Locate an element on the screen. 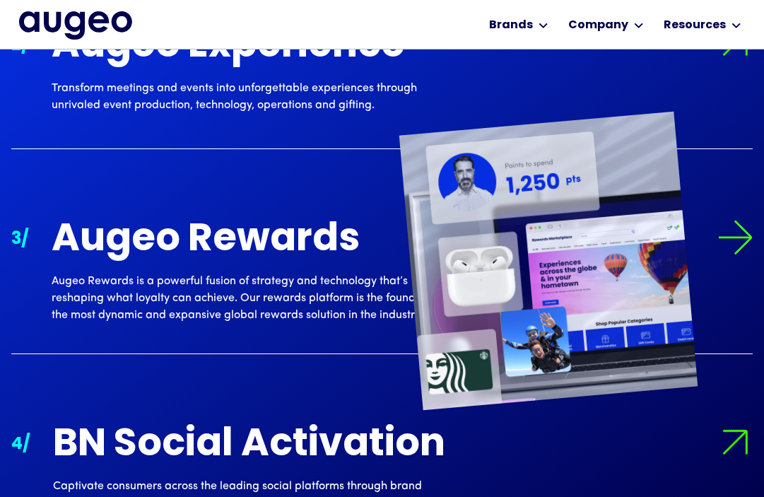 This screenshot has width=764, height=497. div: Transform meetings and events into unforgettable experiences through unrivaled event production, ... is located at coordinates (255, 97).